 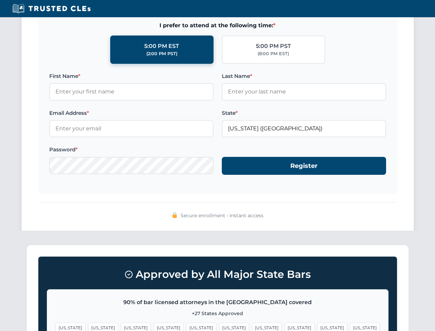 What do you see at coordinates (162, 54) in the screenshot?
I see `div: (2:00 PM PST)` at bounding box center [162, 54].